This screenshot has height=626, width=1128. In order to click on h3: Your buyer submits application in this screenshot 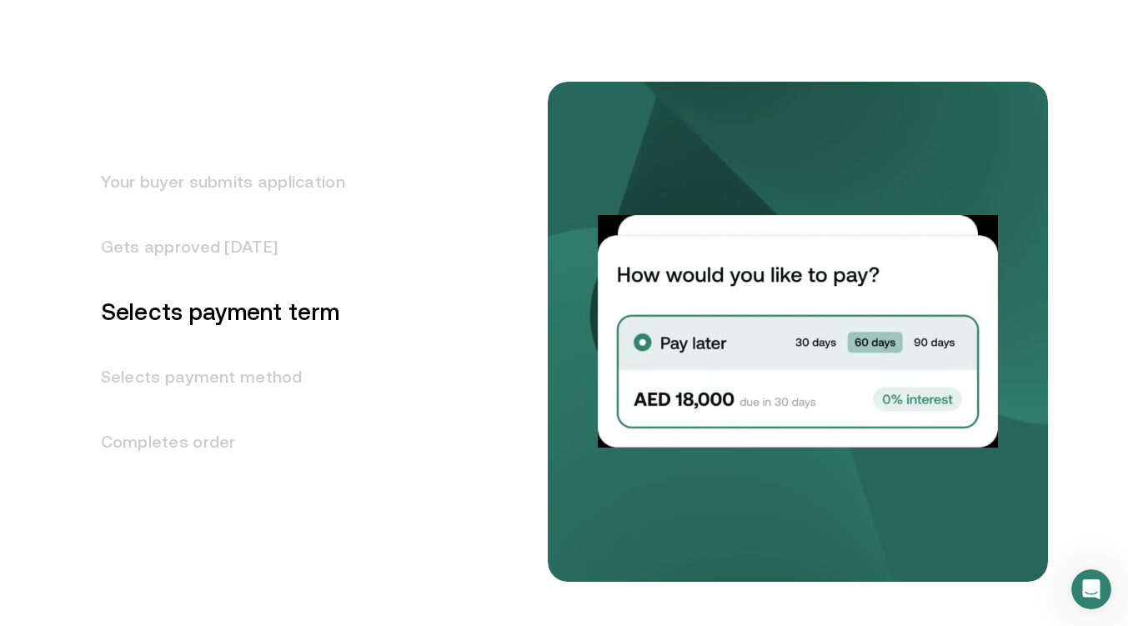, I will do `click(213, 182)`.